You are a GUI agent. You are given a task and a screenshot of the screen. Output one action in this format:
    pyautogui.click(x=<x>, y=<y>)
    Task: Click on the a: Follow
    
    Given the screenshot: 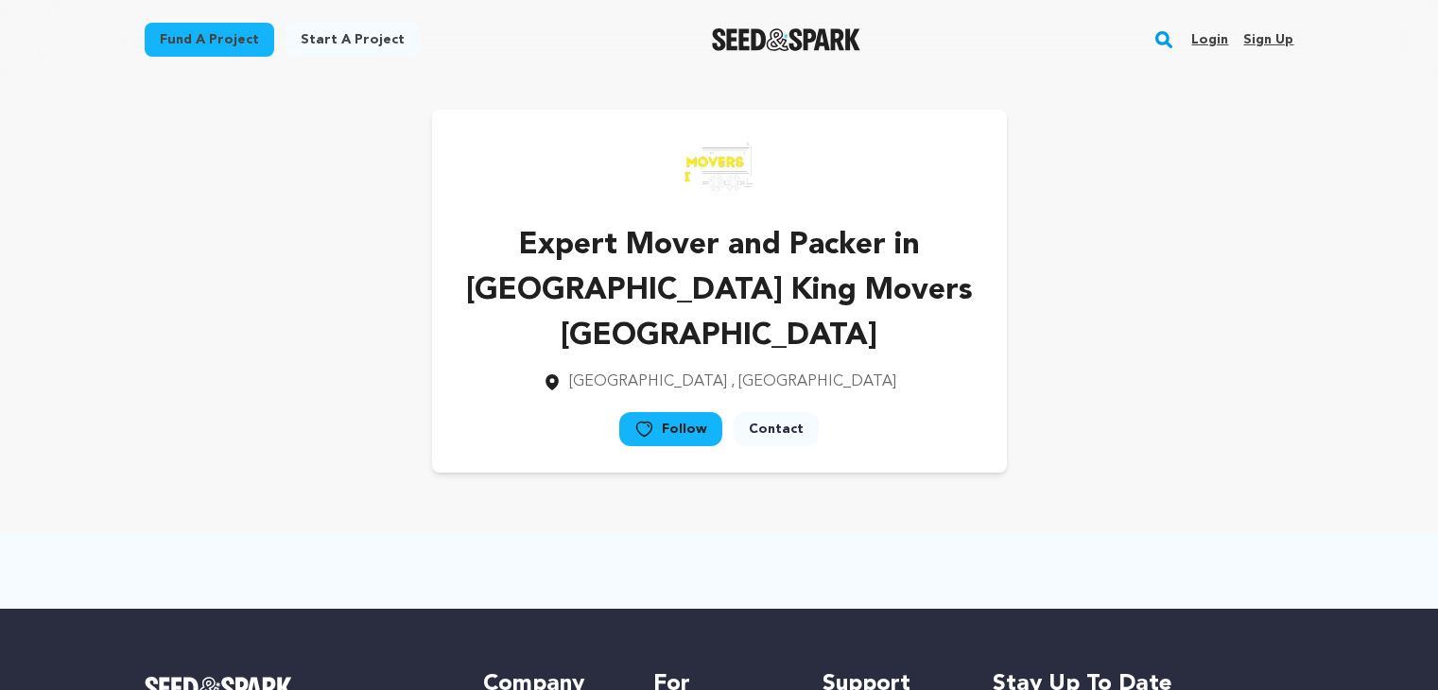 What is the action you would take?
    pyautogui.click(x=670, y=429)
    